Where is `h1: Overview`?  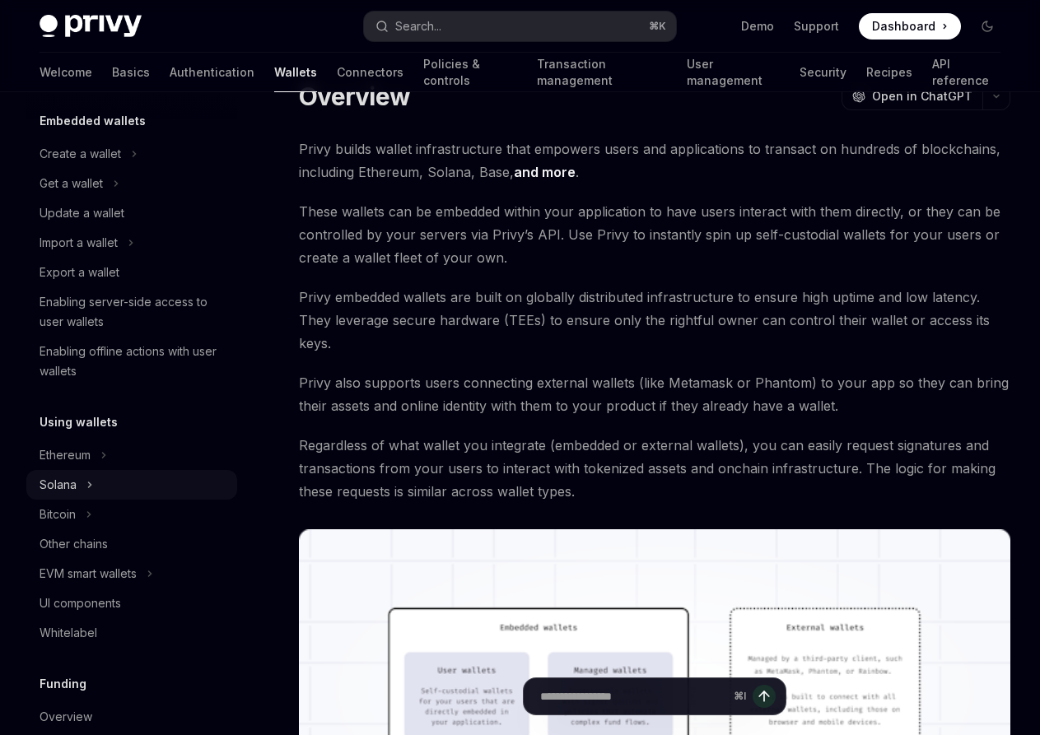
h1: Overview is located at coordinates (354, 96).